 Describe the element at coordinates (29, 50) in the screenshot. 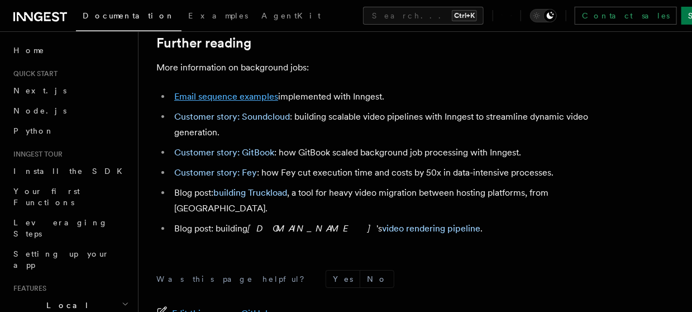

I see `span: Home` at that location.